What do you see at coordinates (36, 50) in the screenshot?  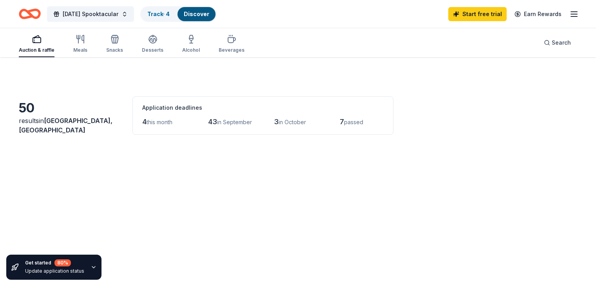 I see `div: Auction & raffle` at bounding box center [36, 50].